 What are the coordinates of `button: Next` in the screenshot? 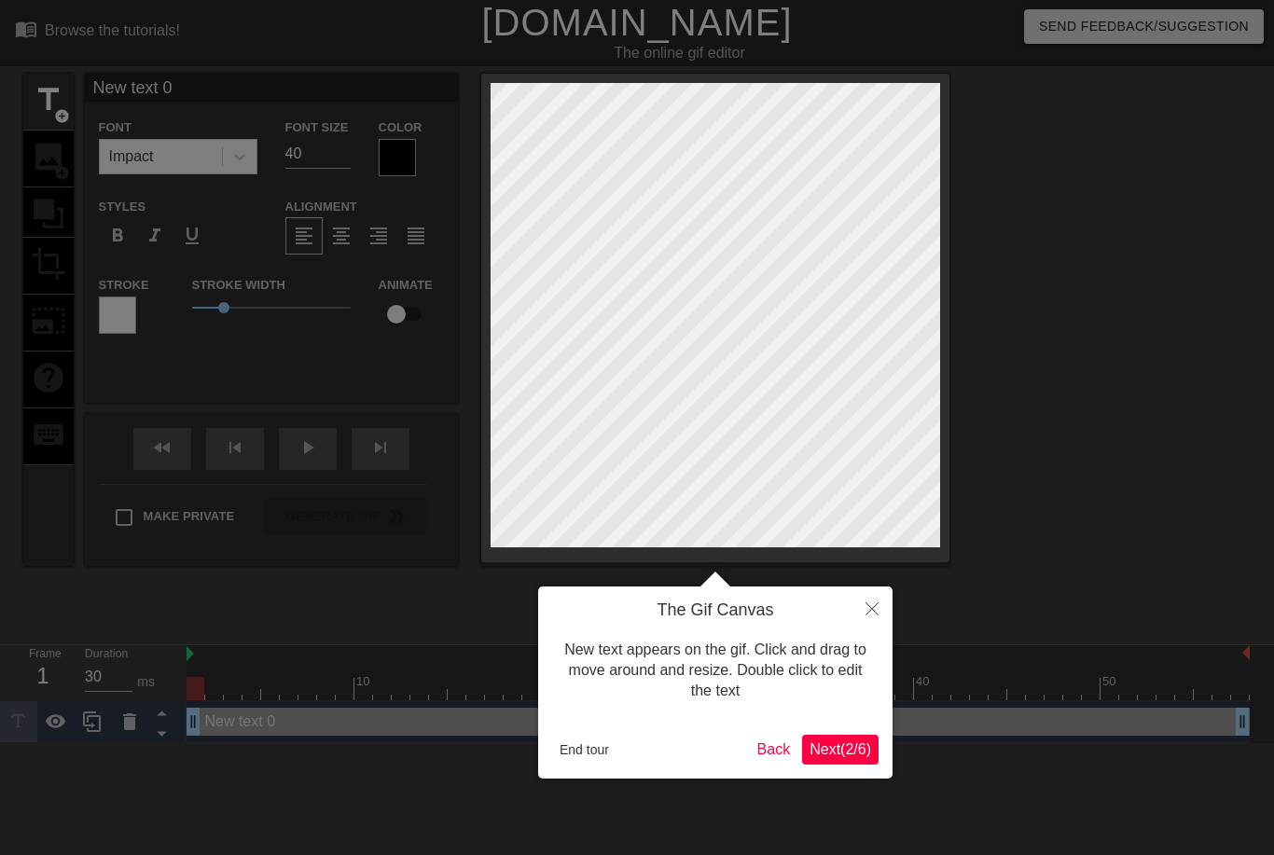 It's located at (840, 750).